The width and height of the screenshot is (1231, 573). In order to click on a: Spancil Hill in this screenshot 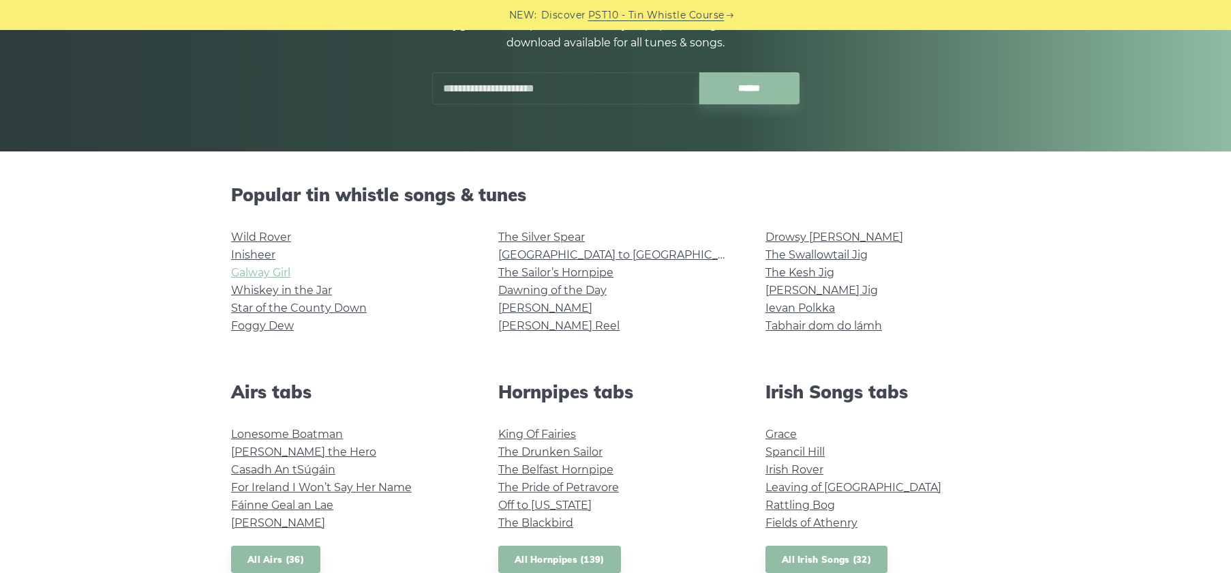, I will do `click(795, 451)`.